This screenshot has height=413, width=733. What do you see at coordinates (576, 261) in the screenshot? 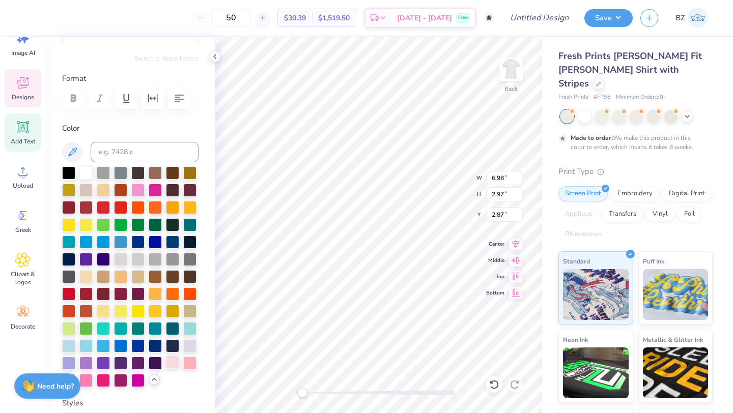
I see `span: Standard` at bounding box center [576, 261].